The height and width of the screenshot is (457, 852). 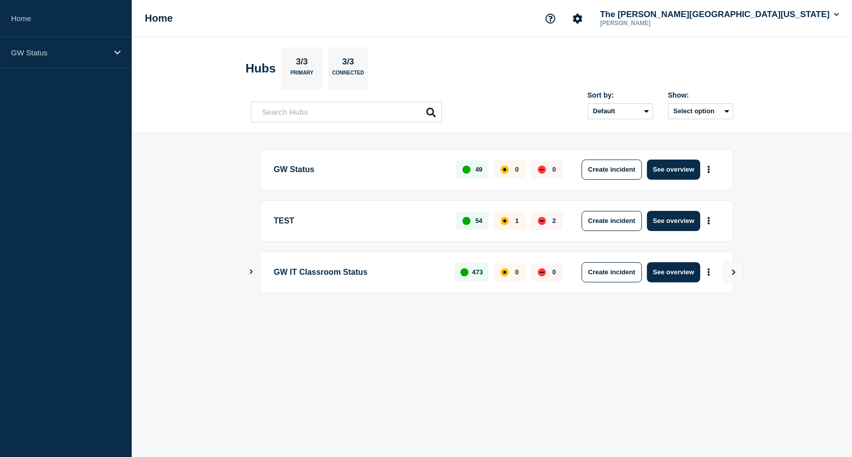 What do you see at coordinates (261, 68) in the screenshot?
I see `h2: Hubs` at bounding box center [261, 68].